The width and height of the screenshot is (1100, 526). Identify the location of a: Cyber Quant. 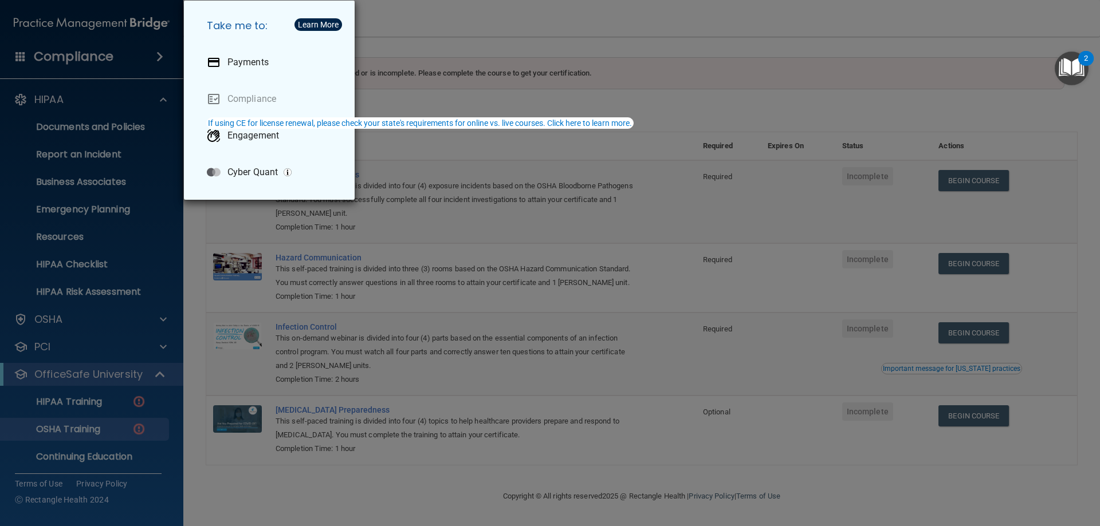
(271, 172).